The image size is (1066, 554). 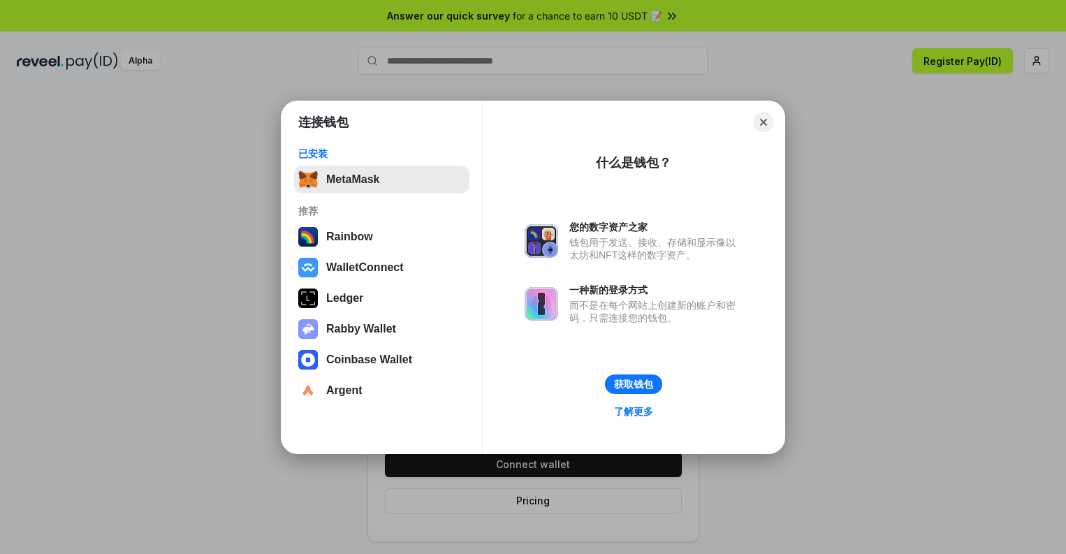 What do you see at coordinates (308, 237) in the screenshot?
I see `img: svg+xml,%3Csvg%20width%3D%22120%22%20height%3D%22120%22%20viewBox%3D%220%200%20120%20120%22%20fil...` at bounding box center [308, 237].